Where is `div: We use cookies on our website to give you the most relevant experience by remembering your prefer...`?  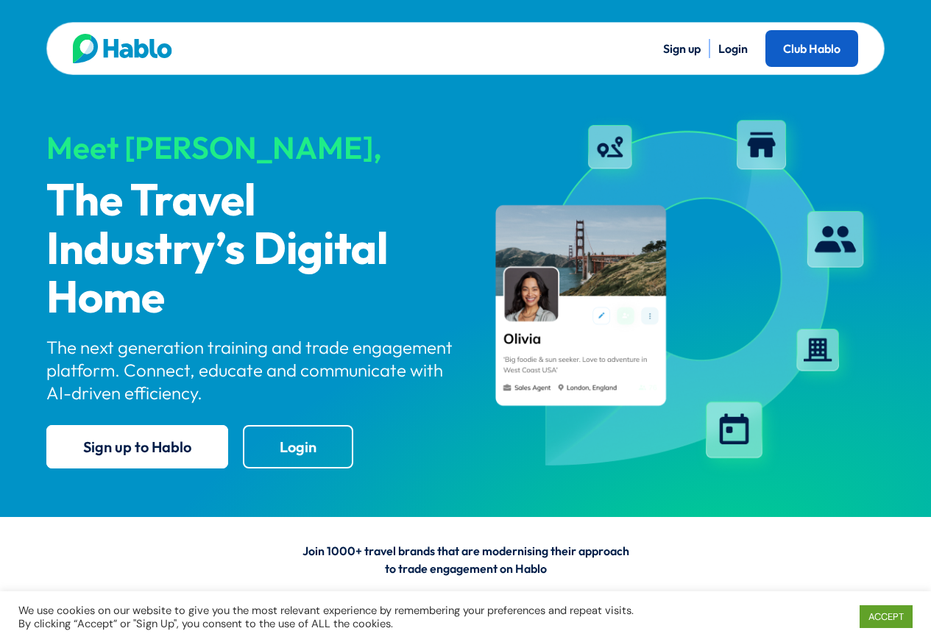 div: We use cookies on our website to give you the most relevant experience by remembering your prefer... is located at coordinates (331, 617).